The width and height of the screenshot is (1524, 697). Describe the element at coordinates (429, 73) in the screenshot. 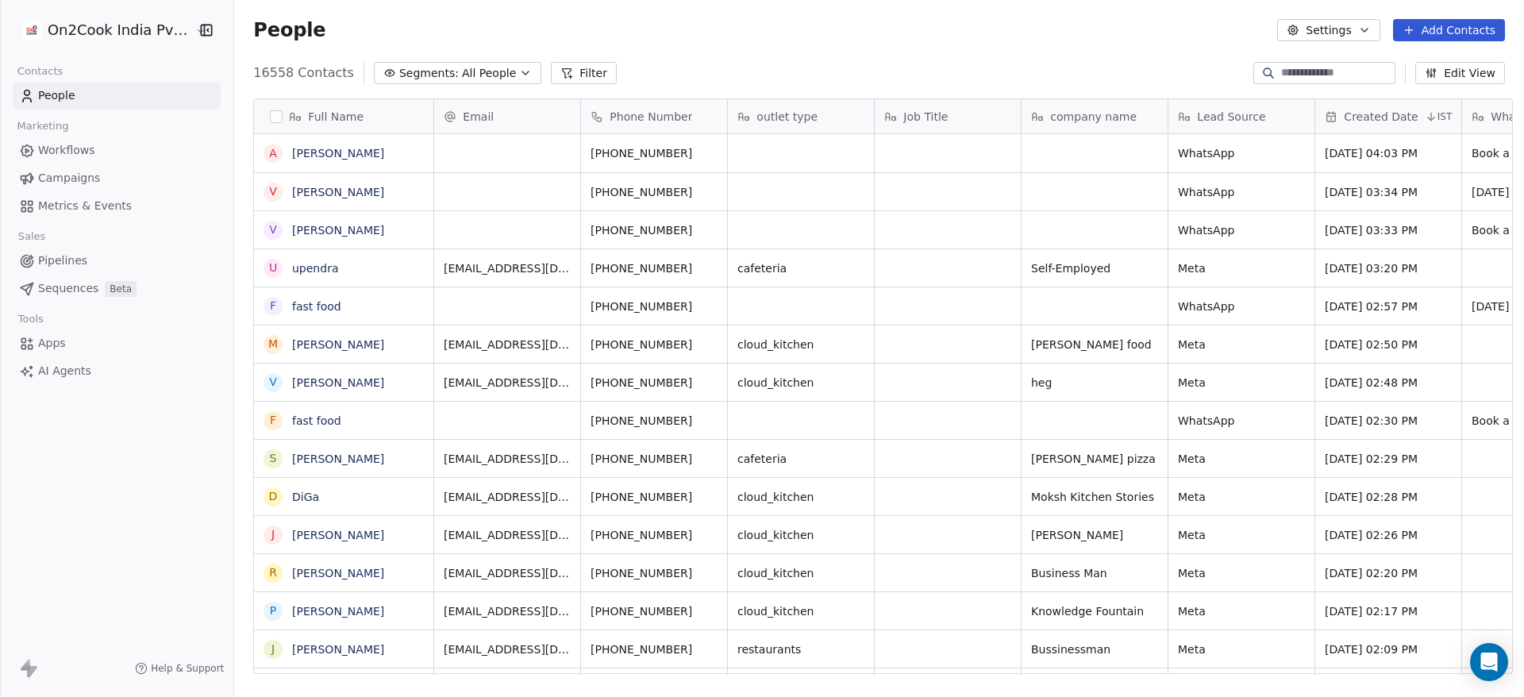

I see `span: Segments:` at that location.